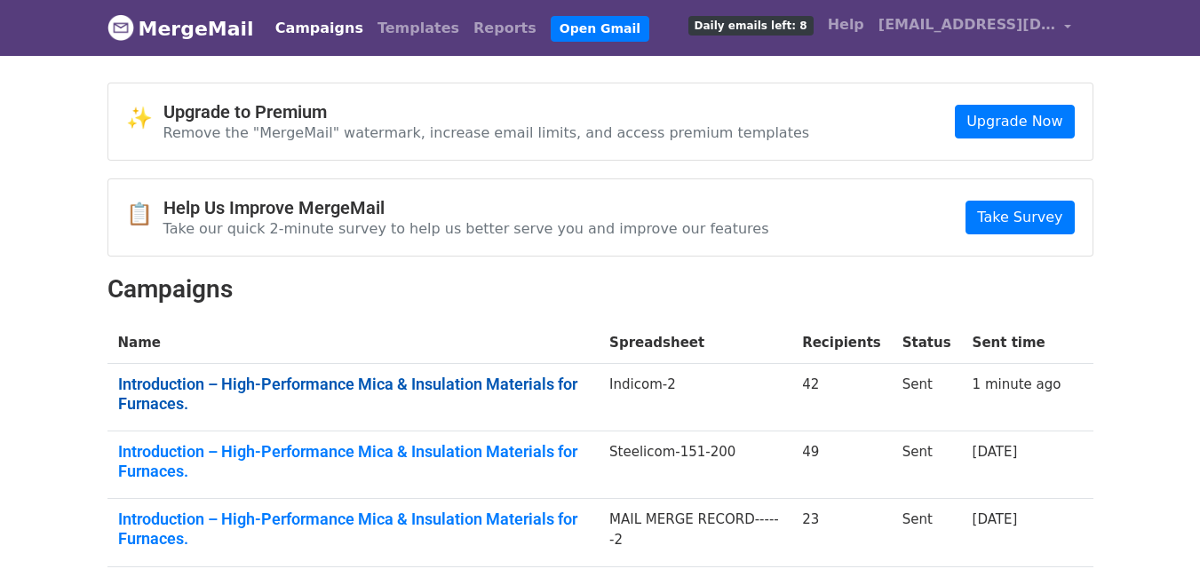 This screenshot has height=569, width=1200. I want to click on span: Daily emails left: 8, so click(751, 26).